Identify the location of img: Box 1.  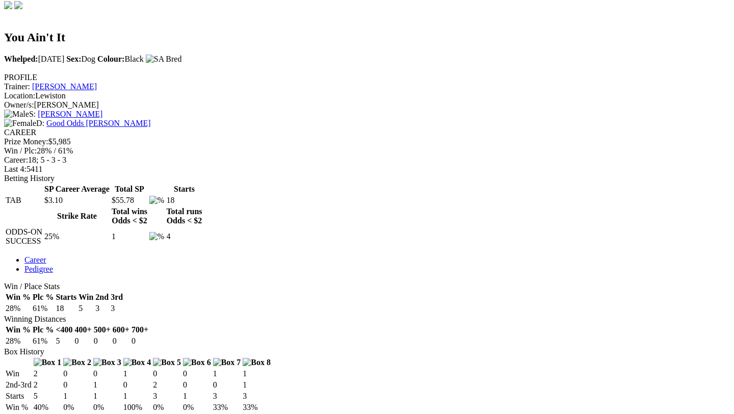
(47, 362).